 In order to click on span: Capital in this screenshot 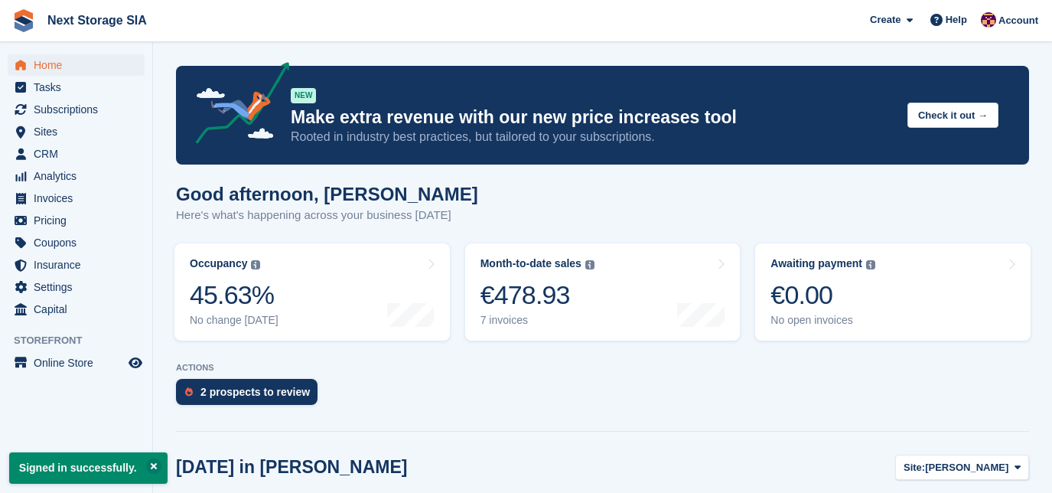, I will do `click(80, 309)`.